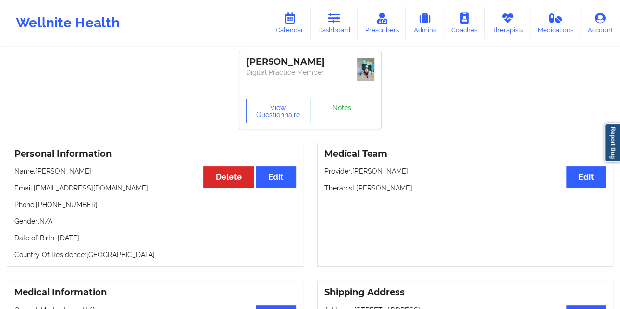 This screenshot has width=620, height=309. Describe the element at coordinates (334, 23) in the screenshot. I see `a: Dashboard` at that location.